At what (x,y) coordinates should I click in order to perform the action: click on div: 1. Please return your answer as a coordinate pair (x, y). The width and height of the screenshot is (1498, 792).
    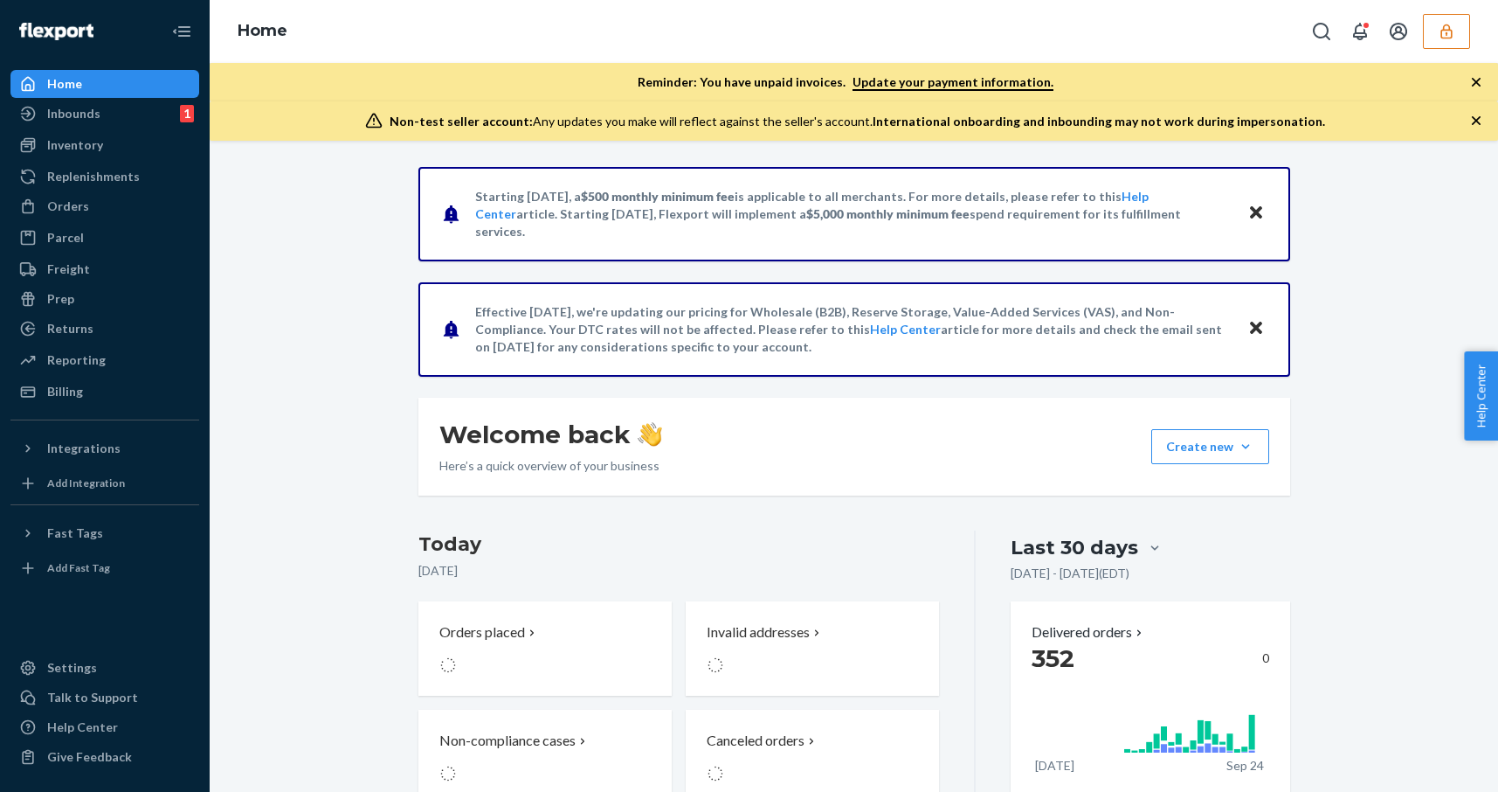
    Looking at the image, I should click on (187, 114).